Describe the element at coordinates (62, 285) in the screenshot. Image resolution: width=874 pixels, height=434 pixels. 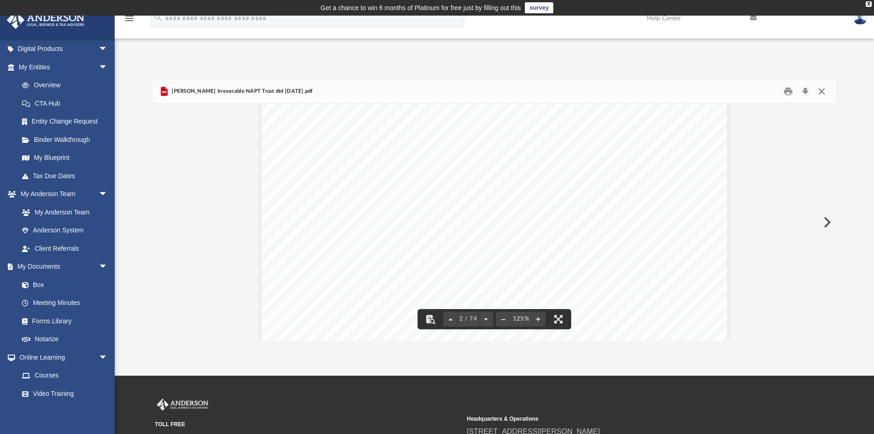
I see `a: Box` at that location.